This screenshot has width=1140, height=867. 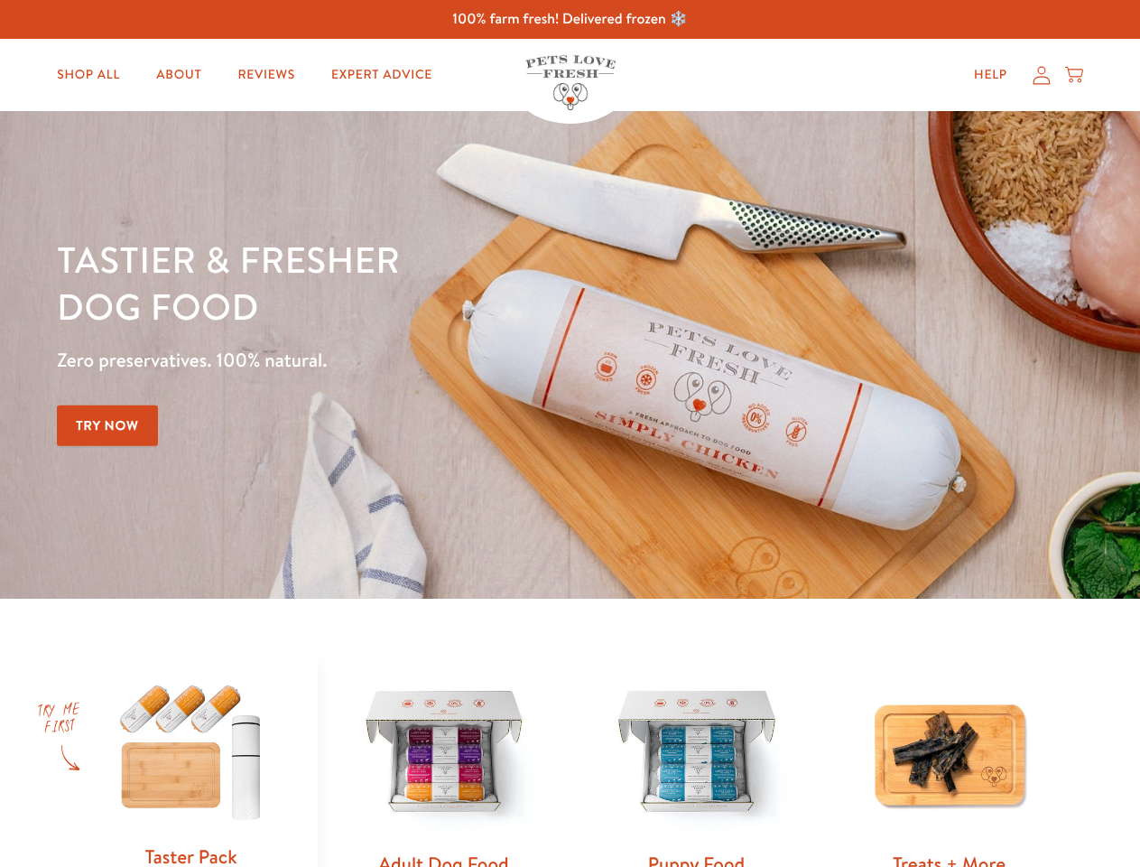 I want to click on p: Zero preservatives. 100% natural., so click(x=399, y=360).